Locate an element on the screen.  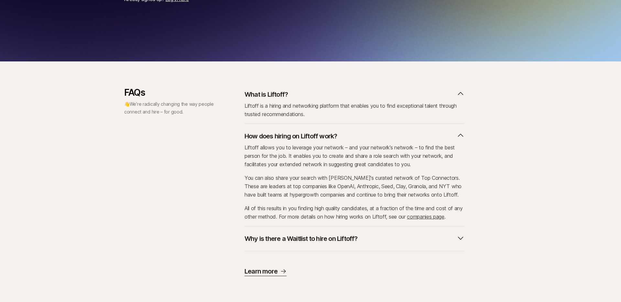
p: Why is there a Waitlist to hire on Liftoff? is located at coordinates (301, 239).